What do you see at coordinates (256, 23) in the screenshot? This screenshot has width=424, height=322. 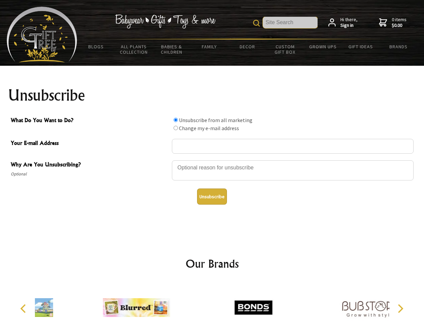 I see `img: product search` at bounding box center [256, 23].